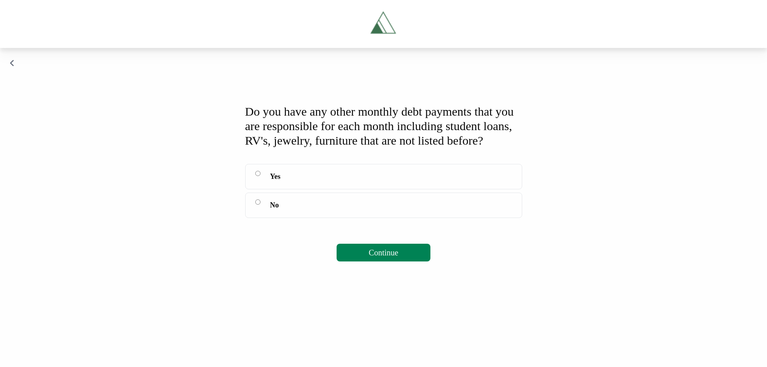  What do you see at coordinates (258, 202) in the screenshot?
I see `input: No` at bounding box center [258, 202].